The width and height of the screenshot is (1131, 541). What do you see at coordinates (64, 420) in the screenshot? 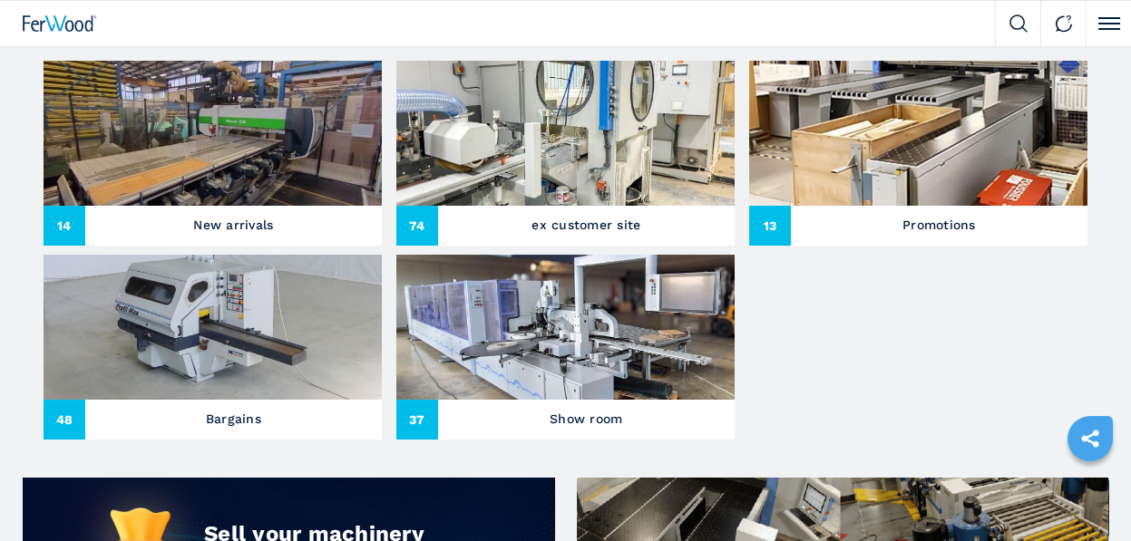
I see `span: 48` at bounding box center [64, 420].